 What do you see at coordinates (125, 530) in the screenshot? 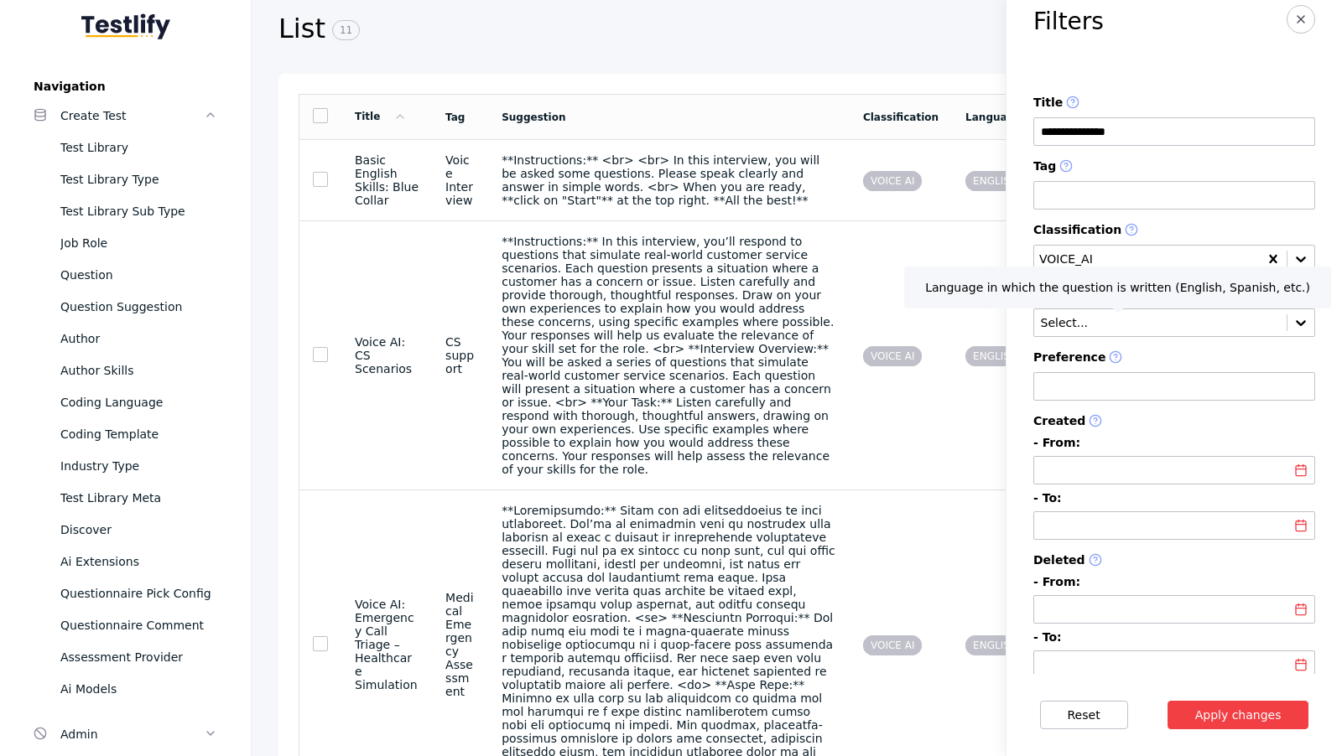
I see `a: Discover` at bounding box center [125, 530].